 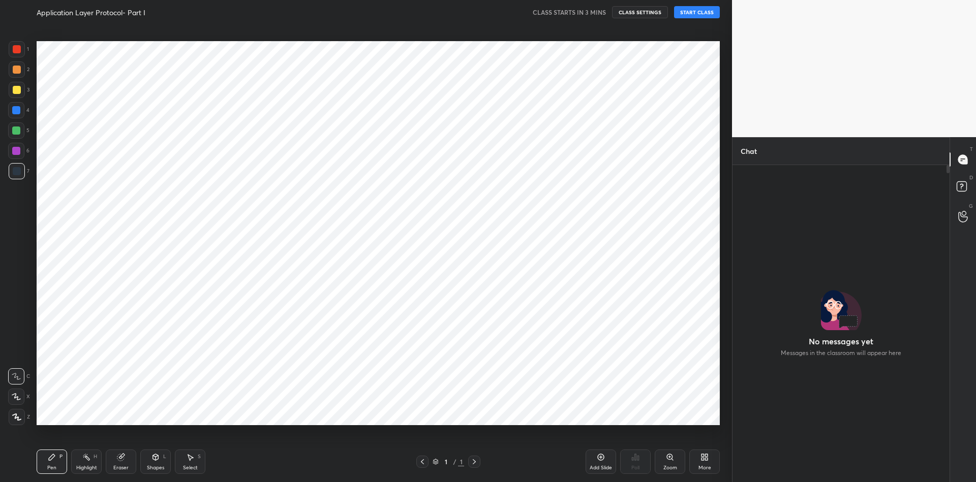 What do you see at coordinates (19, 417) in the screenshot?
I see `div: Z` at bounding box center [19, 417].